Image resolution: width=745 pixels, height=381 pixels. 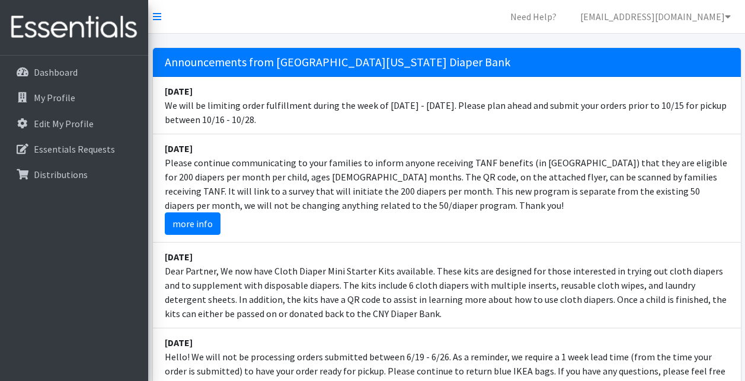 I want to click on p: Distributions, so click(x=60, y=175).